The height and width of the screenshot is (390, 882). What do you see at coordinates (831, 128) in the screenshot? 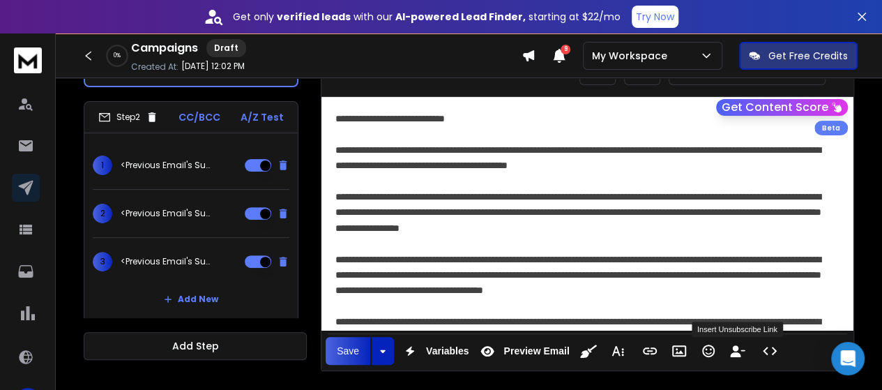
I see `div: Beta` at bounding box center [831, 128].